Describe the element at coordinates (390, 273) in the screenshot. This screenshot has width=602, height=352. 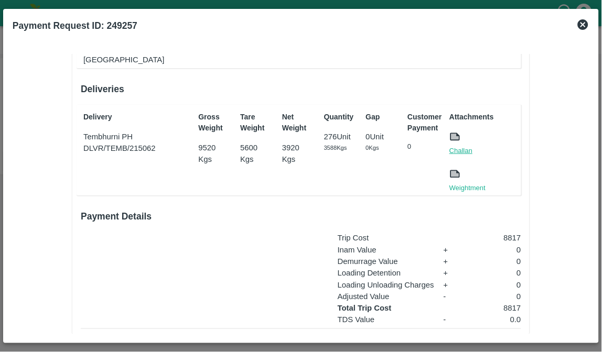
I see `p: Loading Detention` at that location.